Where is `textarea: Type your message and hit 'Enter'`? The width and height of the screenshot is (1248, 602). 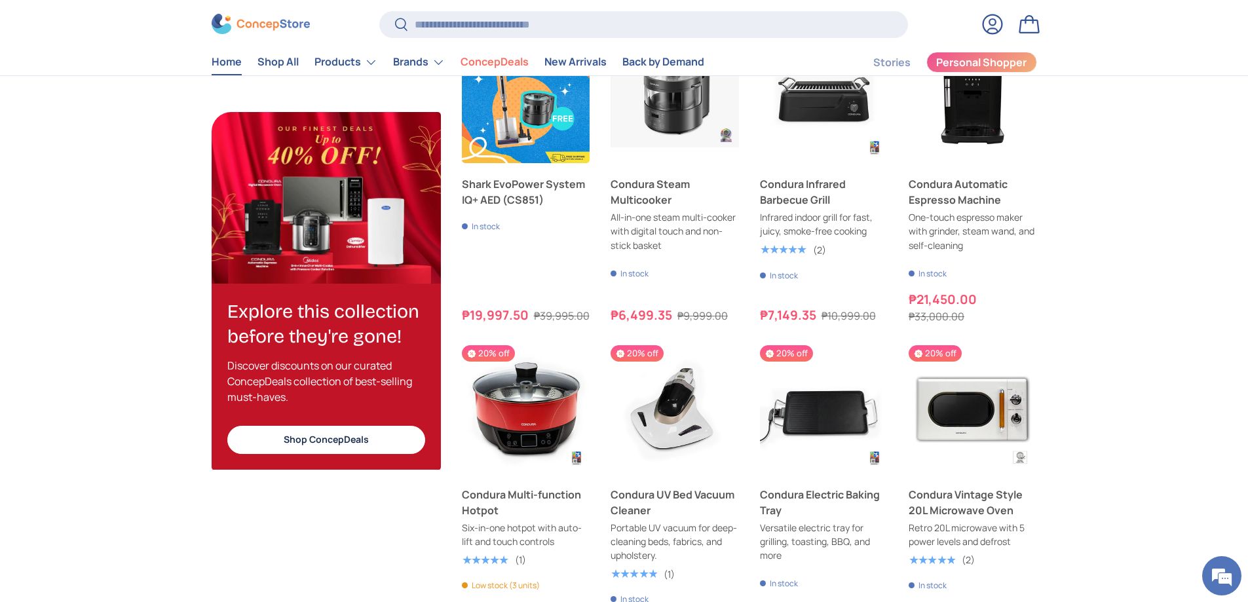
textarea: Type your message and hit 'Enter' is located at coordinates (128, 381).